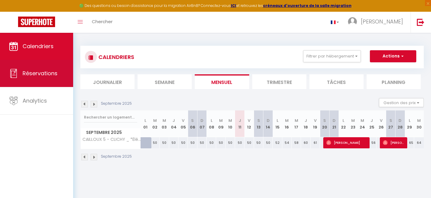  Describe the element at coordinates (116, 57) in the screenshot. I see `h3: CALENDRIERS` at that location.